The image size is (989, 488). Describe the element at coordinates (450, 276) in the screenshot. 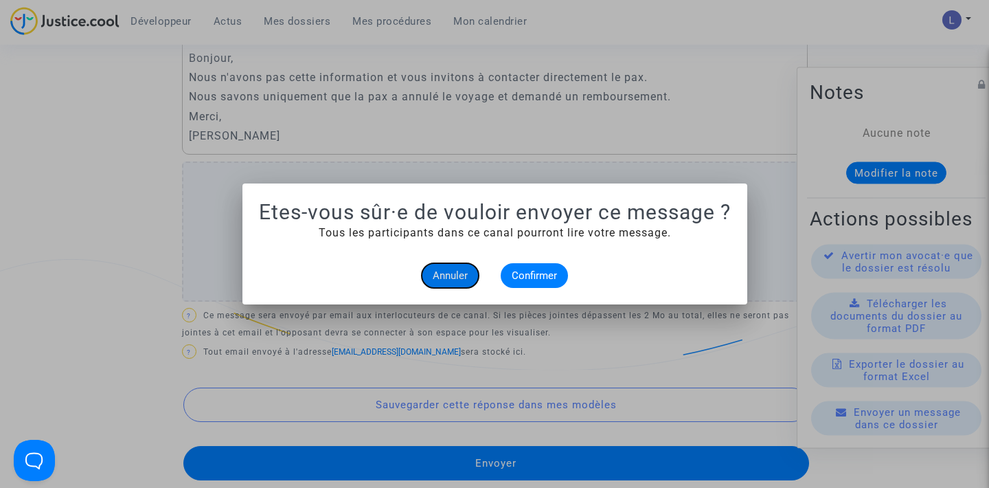

I see `button: Annuler` at that location.